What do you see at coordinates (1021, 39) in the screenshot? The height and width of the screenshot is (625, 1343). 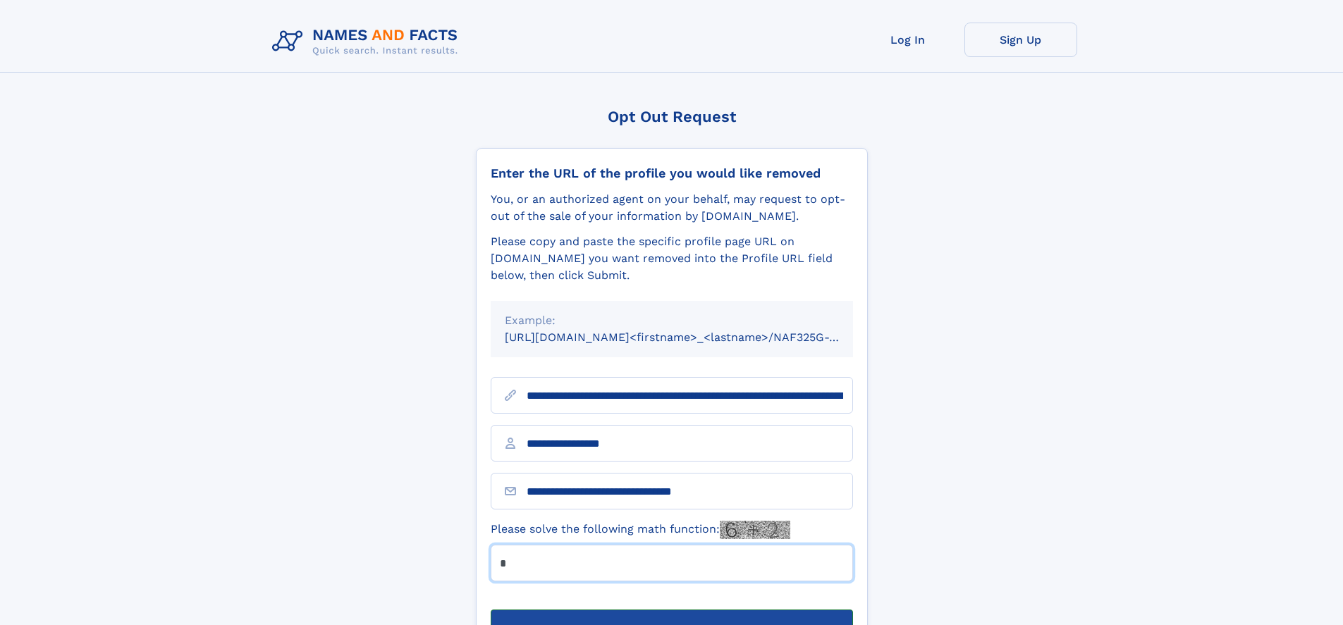 I see `a: Sign Up` at bounding box center [1021, 39].